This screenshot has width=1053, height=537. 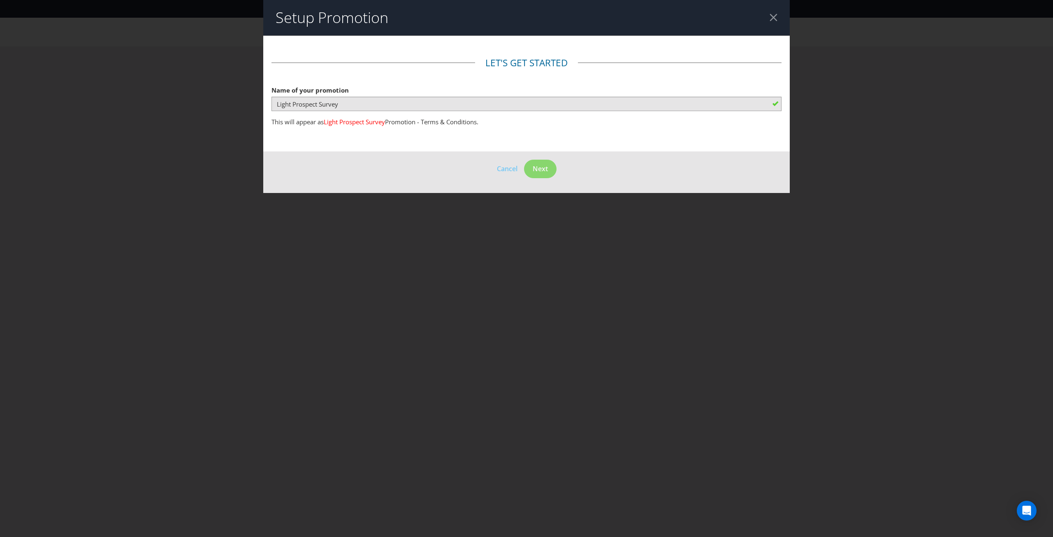 What do you see at coordinates (507, 169) in the screenshot?
I see `button: Cancel` at bounding box center [507, 169].